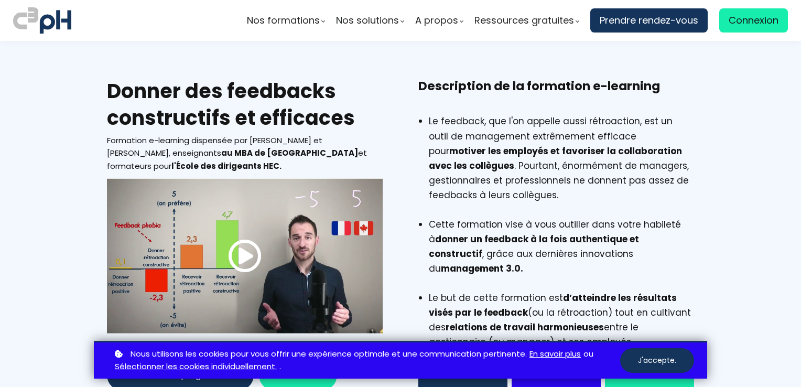  I want to click on a: En savoir plus, so click(555, 354).